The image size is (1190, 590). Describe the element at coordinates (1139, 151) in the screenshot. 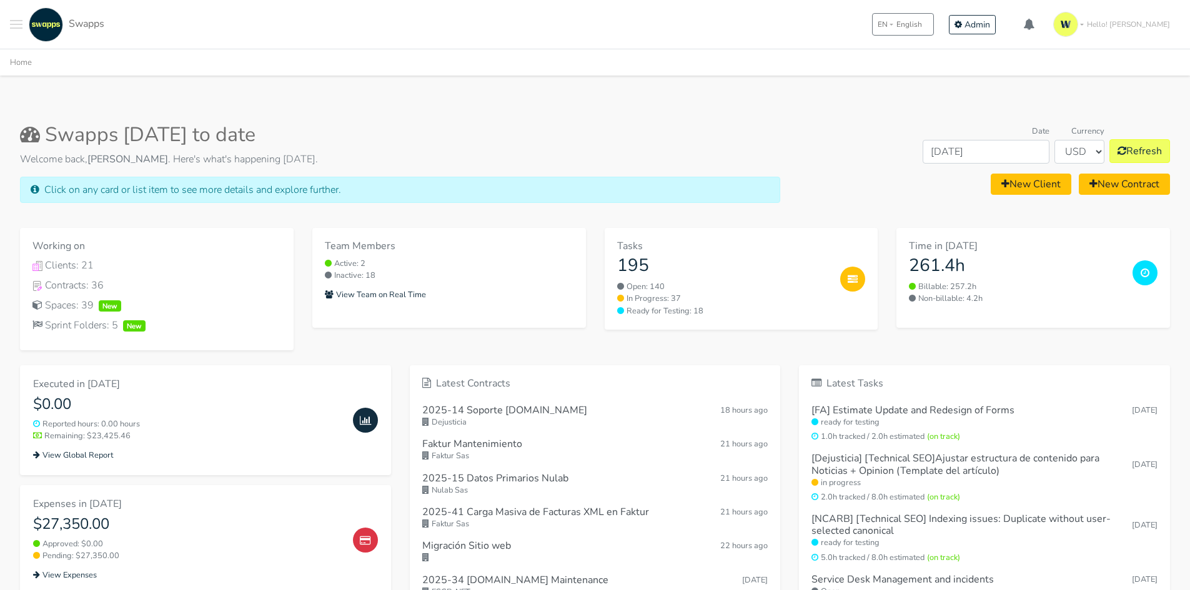

I see `button: Refresh` at that location.